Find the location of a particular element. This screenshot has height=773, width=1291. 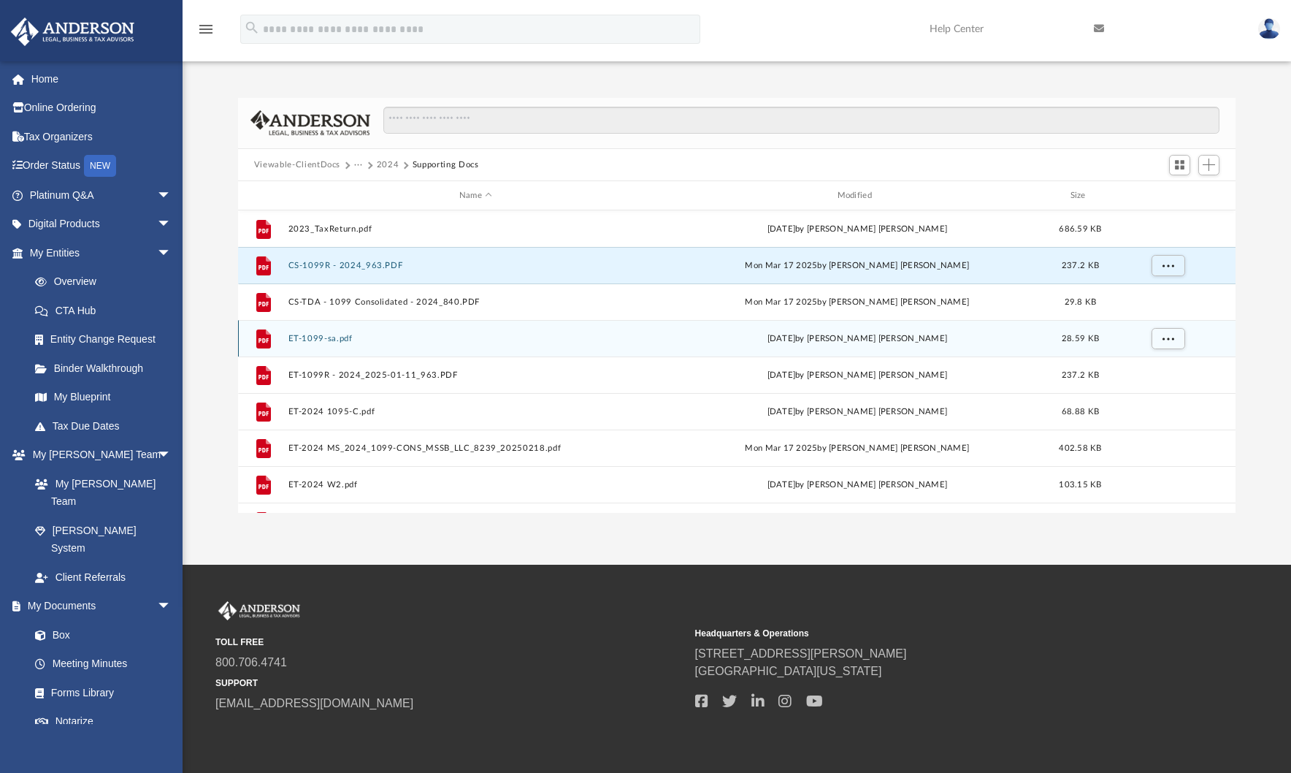

span: 68.88 KB is located at coordinates (1080, 411).